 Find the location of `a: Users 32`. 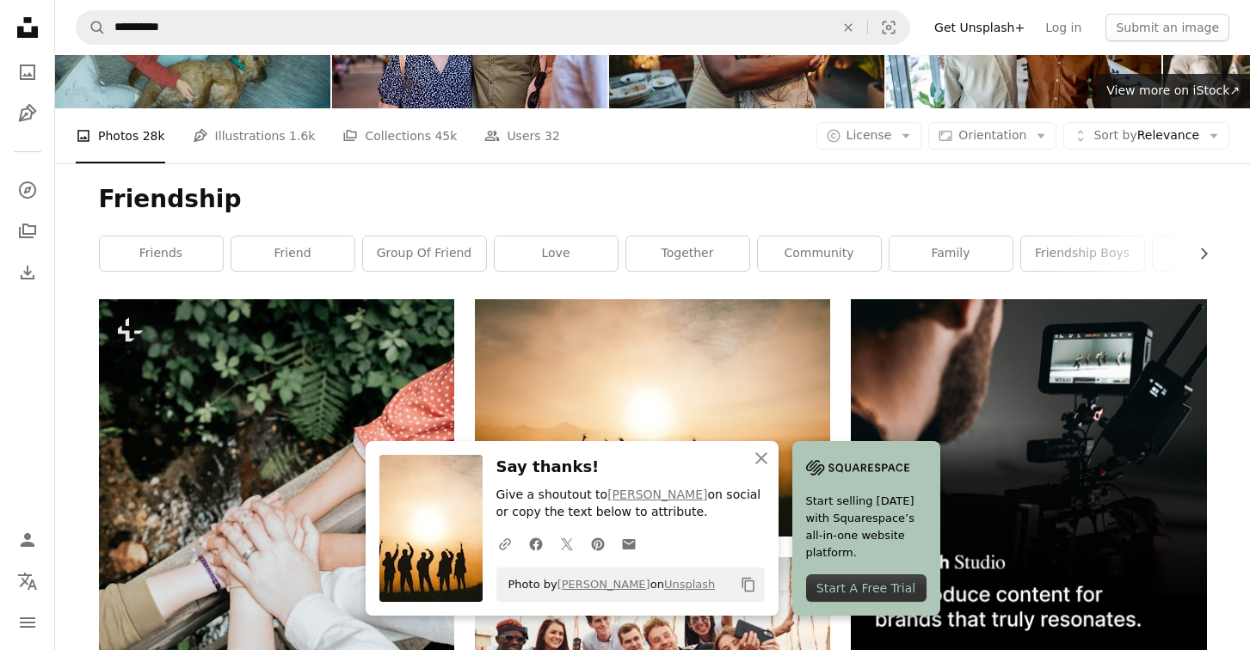

a: Users 32 is located at coordinates (522, 136).